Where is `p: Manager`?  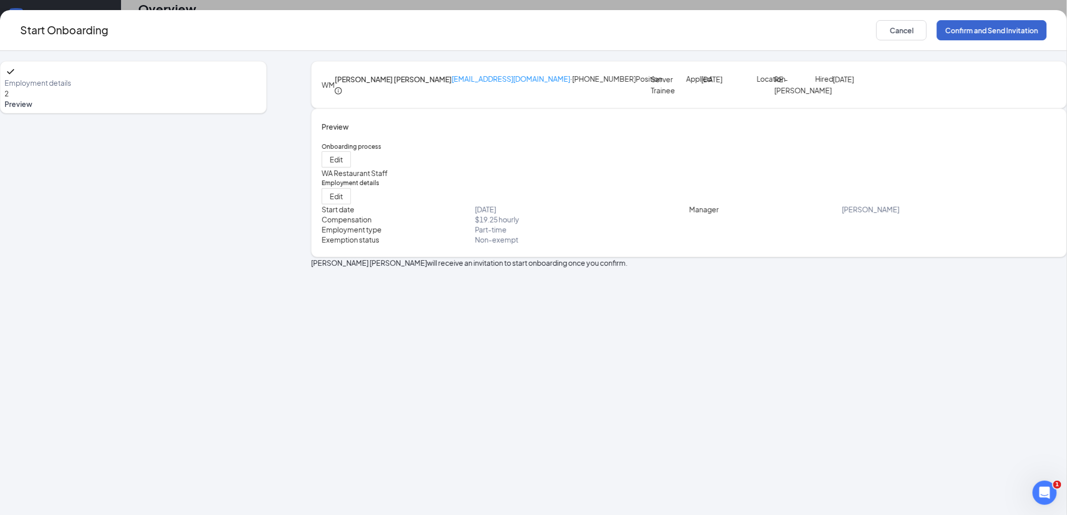
p: Manager is located at coordinates (766, 209).